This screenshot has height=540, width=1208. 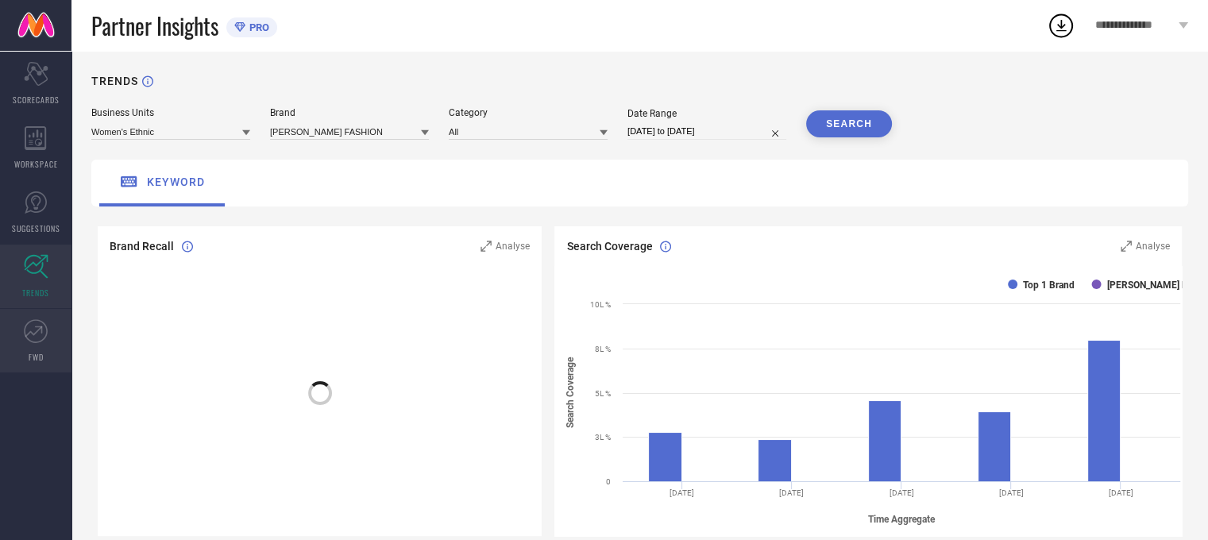 What do you see at coordinates (1061, 25) in the screenshot?
I see `div: Open download list` at bounding box center [1061, 25].